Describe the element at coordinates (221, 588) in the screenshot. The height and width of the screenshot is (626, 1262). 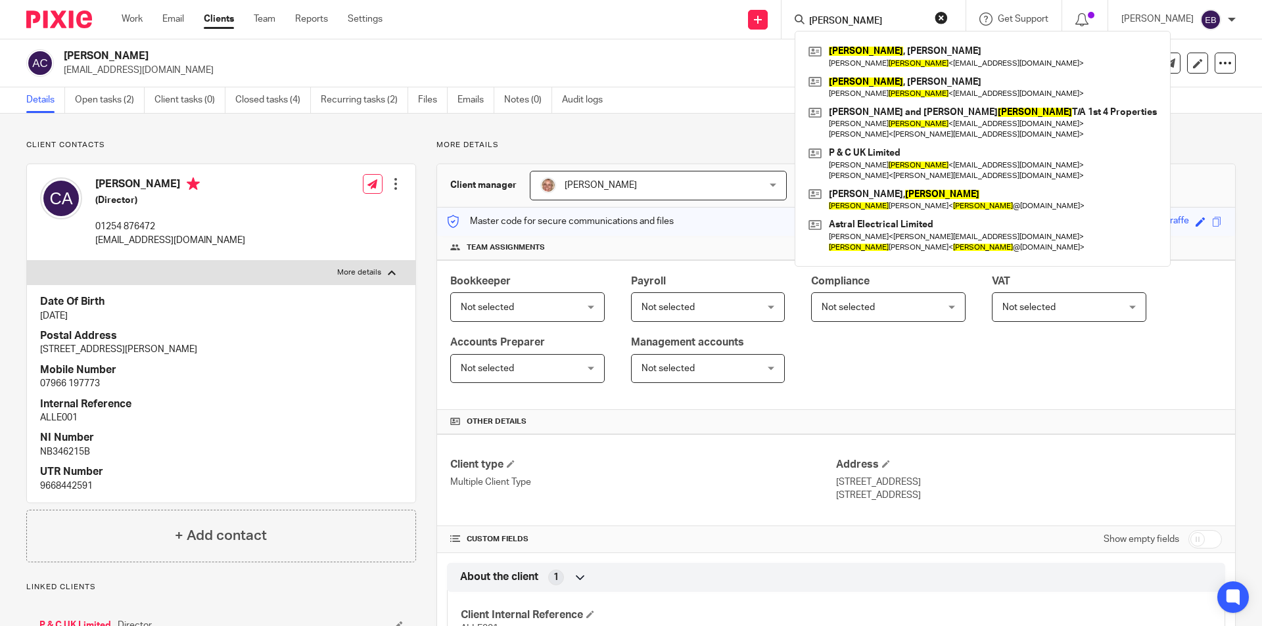
I see `p: Linked clients` at that location.